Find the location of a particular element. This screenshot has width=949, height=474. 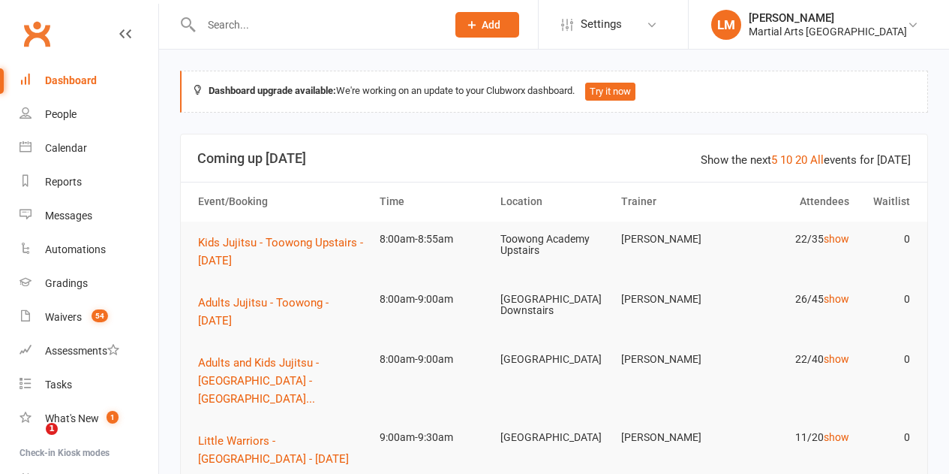

a: Clubworx is located at coordinates (37, 34).